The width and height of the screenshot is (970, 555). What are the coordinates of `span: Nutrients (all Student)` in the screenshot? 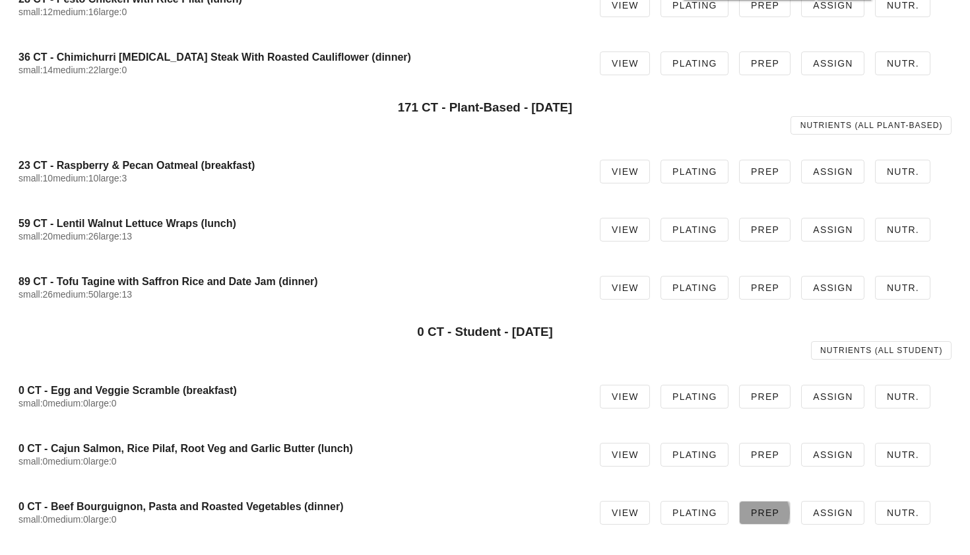 It's located at (881, 350).